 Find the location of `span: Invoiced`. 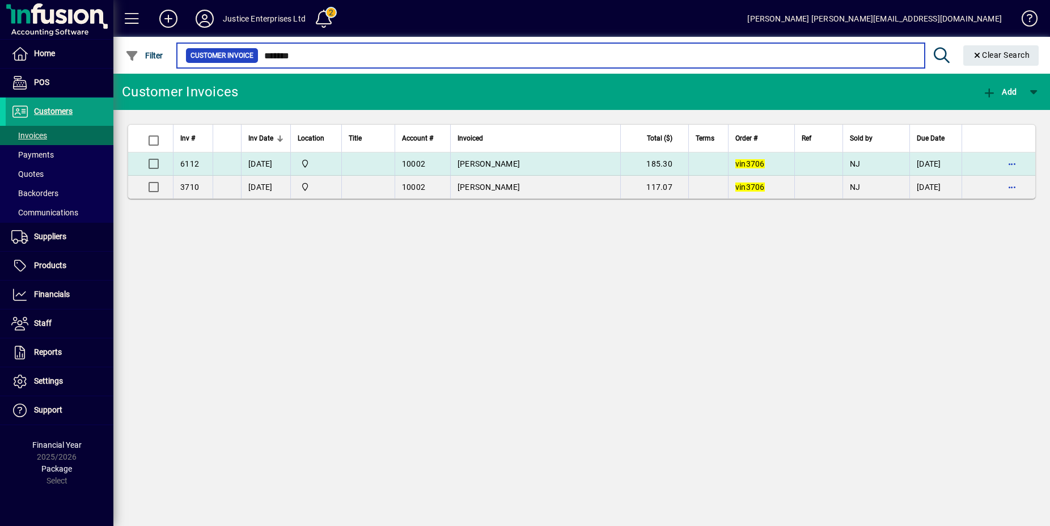

span: Invoiced is located at coordinates (470, 138).